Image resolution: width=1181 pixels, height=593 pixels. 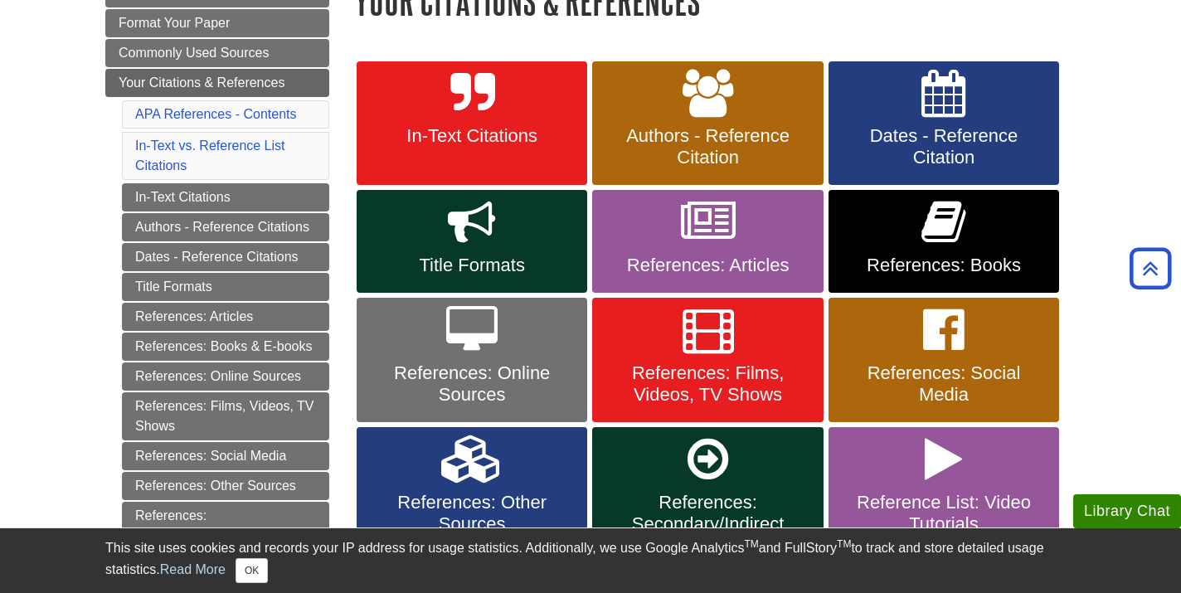 What do you see at coordinates (1127, 511) in the screenshot?
I see `button: Library Chat` at bounding box center [1127, 511].